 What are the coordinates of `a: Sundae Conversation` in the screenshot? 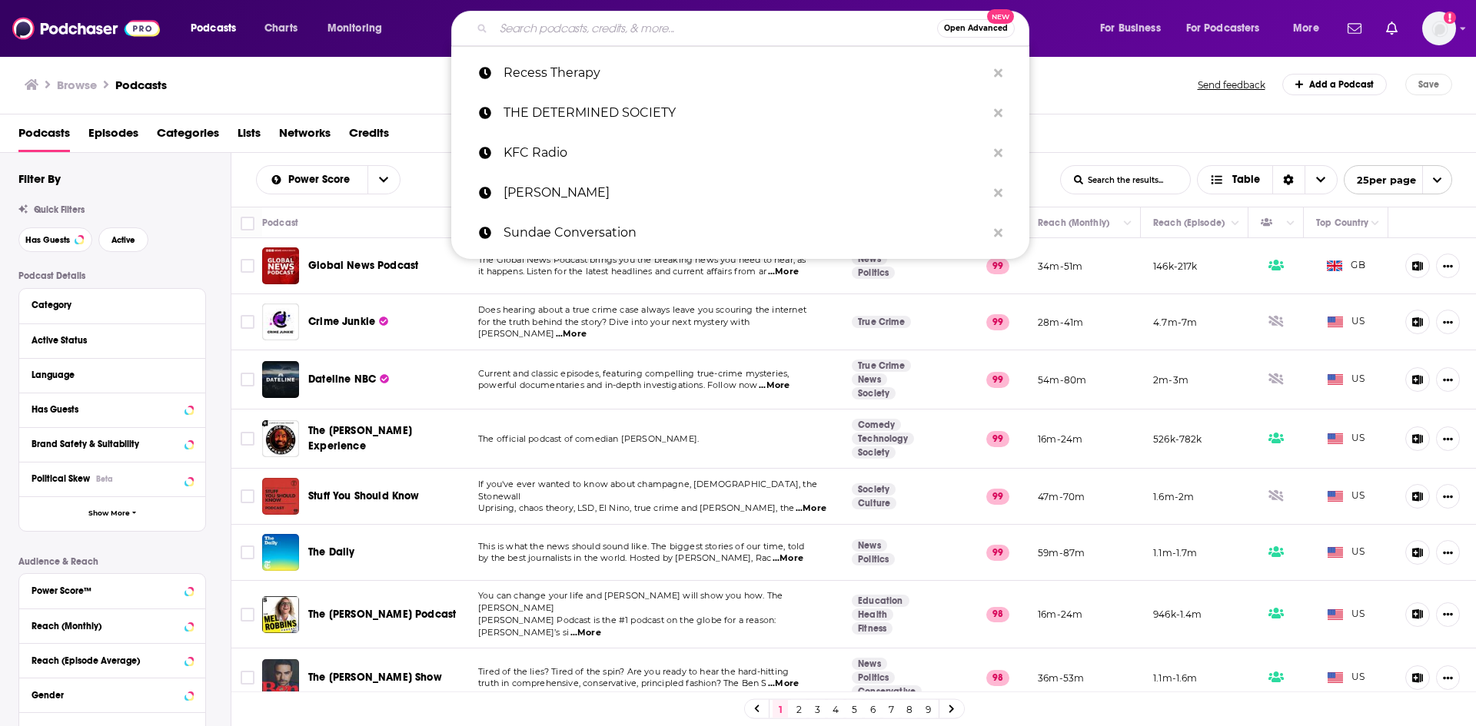 It's located at (740, 233).